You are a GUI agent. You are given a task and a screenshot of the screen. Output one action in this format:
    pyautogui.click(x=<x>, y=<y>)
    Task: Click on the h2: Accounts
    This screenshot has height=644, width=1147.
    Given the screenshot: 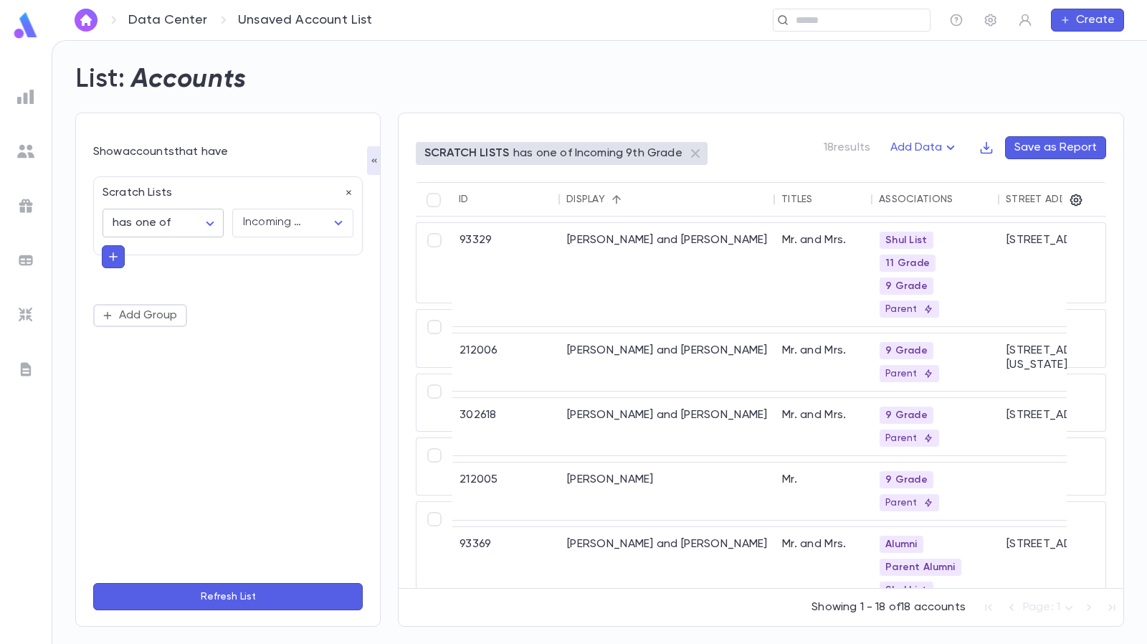 What is the action you would take?
    pyautogui.click(x=189, y=80)
    